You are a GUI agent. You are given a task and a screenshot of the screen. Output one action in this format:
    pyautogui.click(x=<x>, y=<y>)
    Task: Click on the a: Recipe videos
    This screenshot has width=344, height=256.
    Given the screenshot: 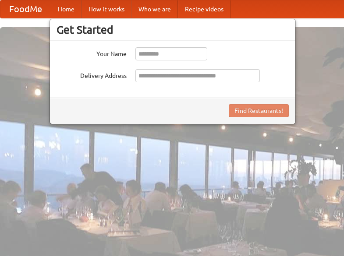 What is the action you would take?
    pyautogui.click(x=204, y=9)
    